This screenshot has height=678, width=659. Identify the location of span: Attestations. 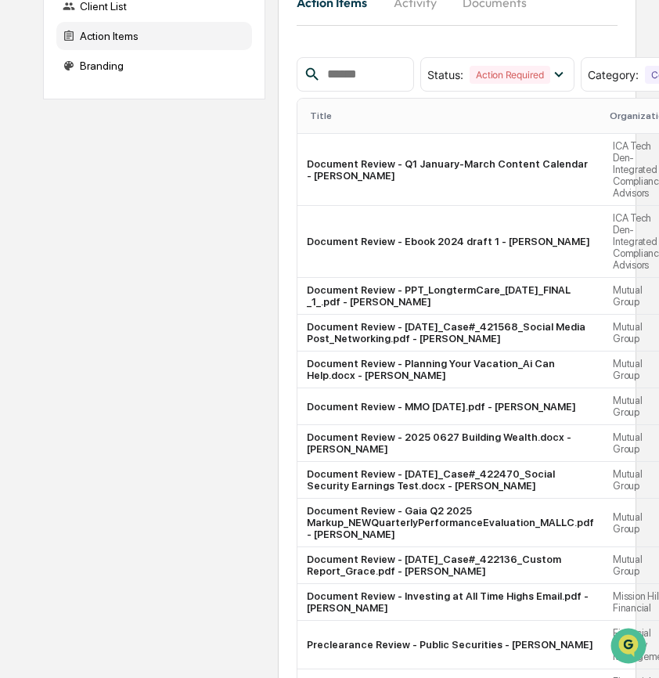
(161, 205).